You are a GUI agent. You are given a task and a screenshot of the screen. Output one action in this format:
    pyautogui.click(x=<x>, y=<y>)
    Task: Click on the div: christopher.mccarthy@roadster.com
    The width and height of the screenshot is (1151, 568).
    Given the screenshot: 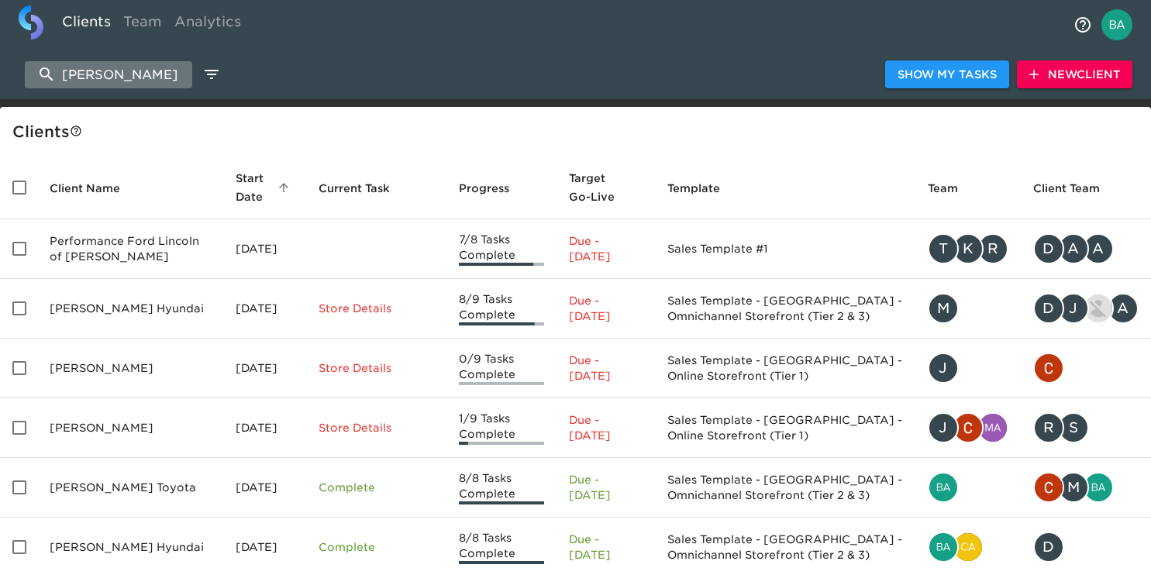 What is the action you would take?
    pyautogui.click(x=1086, y=368)
    